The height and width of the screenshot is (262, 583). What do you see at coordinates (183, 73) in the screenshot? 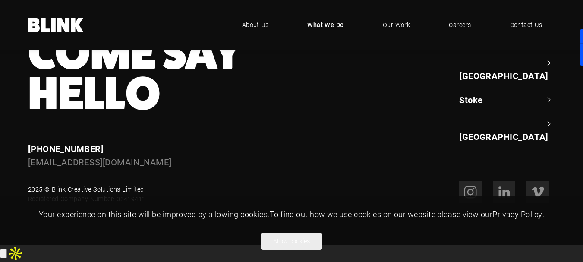
I see `h3: Come Say Hello` at bounding box center [183, 73].